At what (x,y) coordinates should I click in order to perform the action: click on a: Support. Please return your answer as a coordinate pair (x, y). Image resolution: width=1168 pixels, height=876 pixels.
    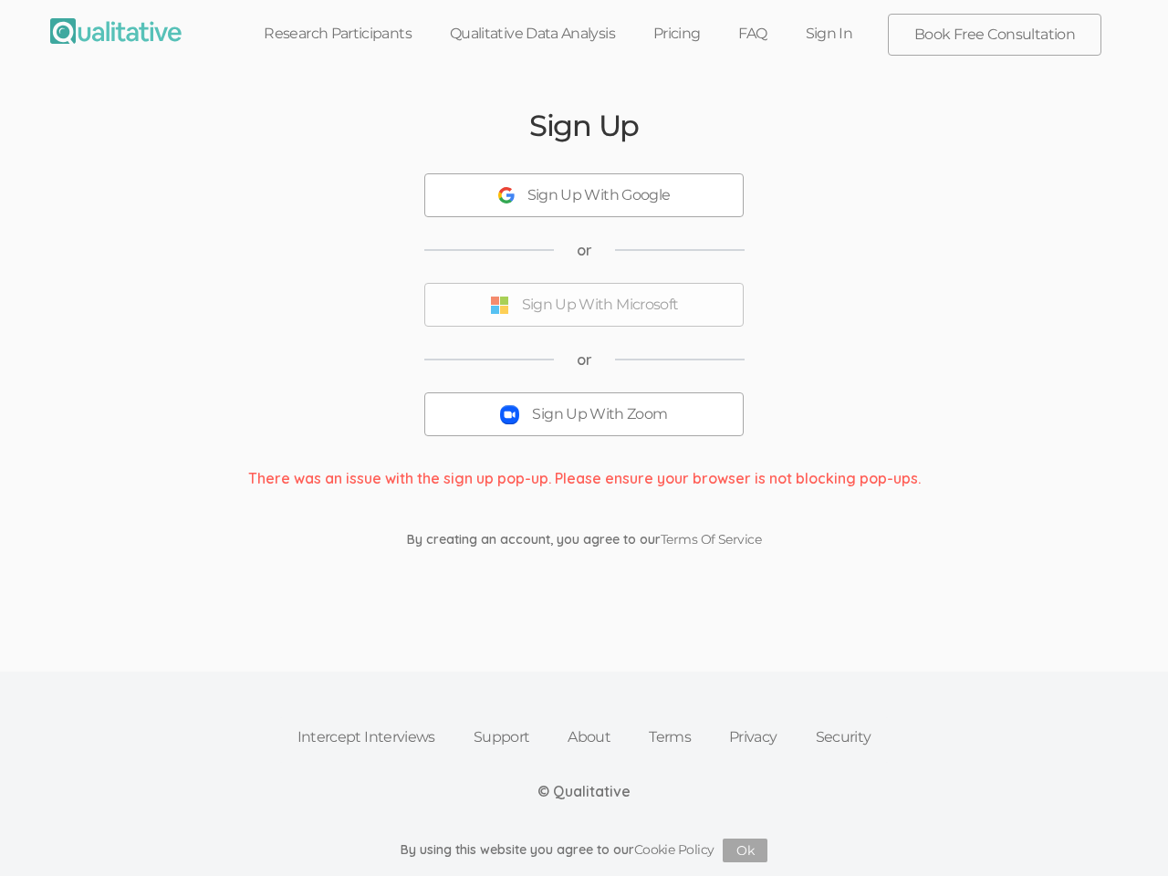
    Looking at the image, I should click on (502, 737).